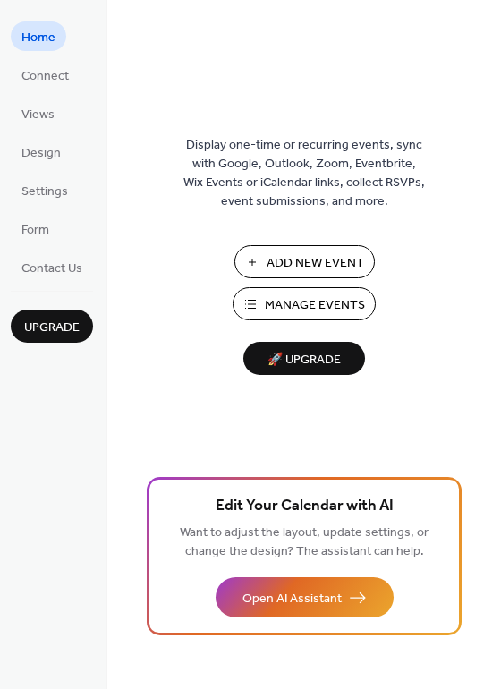 This screenshot has height=689, width=501. Describe the element at coordinates (304, 543) in the screenshot. I see `span: Want to adjust the layout, update settings, or change the design? The assistant can help.` at that location.